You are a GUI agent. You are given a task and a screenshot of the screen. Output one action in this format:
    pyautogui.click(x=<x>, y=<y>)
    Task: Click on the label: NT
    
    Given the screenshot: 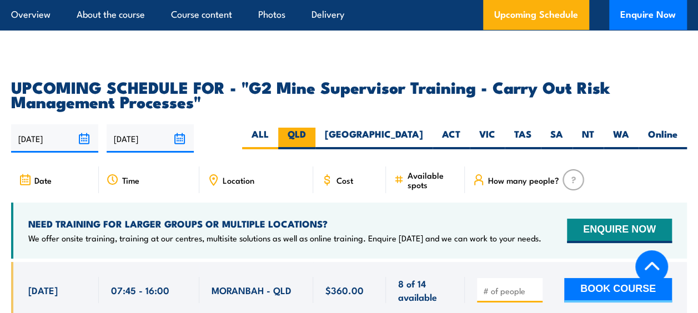 What is the action you would take?
    pyautogui.click(x=588, y=138)
    